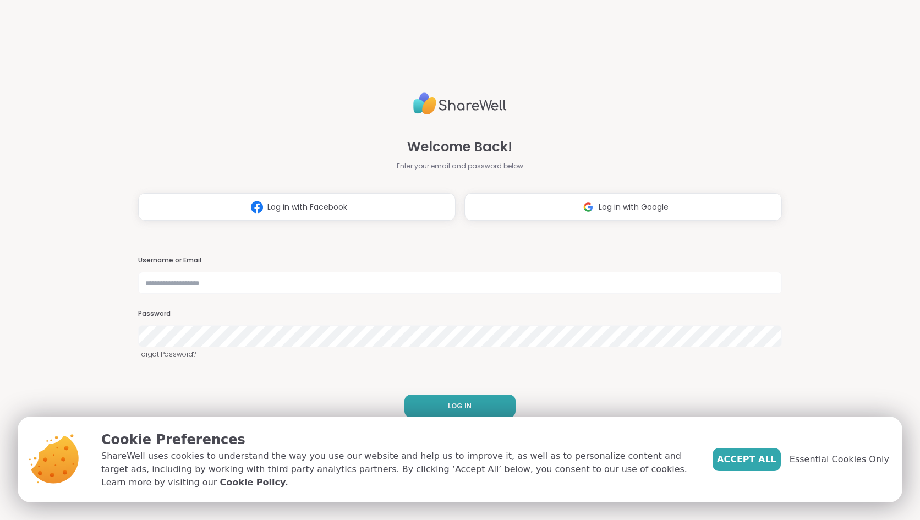 This screenshot has height=520, width=920. Describe the element at coordinates (307, 207) in the screenshot. I see `span: Log in with Facebook` at that location.